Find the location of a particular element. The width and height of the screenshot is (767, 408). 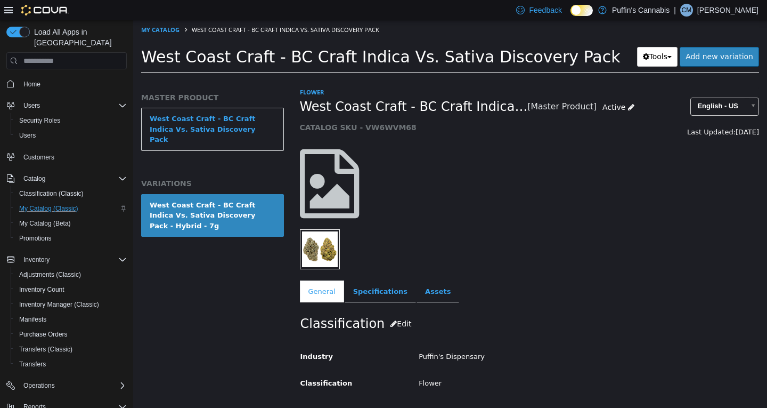

div: Flower is located at coordinates (455, 363).